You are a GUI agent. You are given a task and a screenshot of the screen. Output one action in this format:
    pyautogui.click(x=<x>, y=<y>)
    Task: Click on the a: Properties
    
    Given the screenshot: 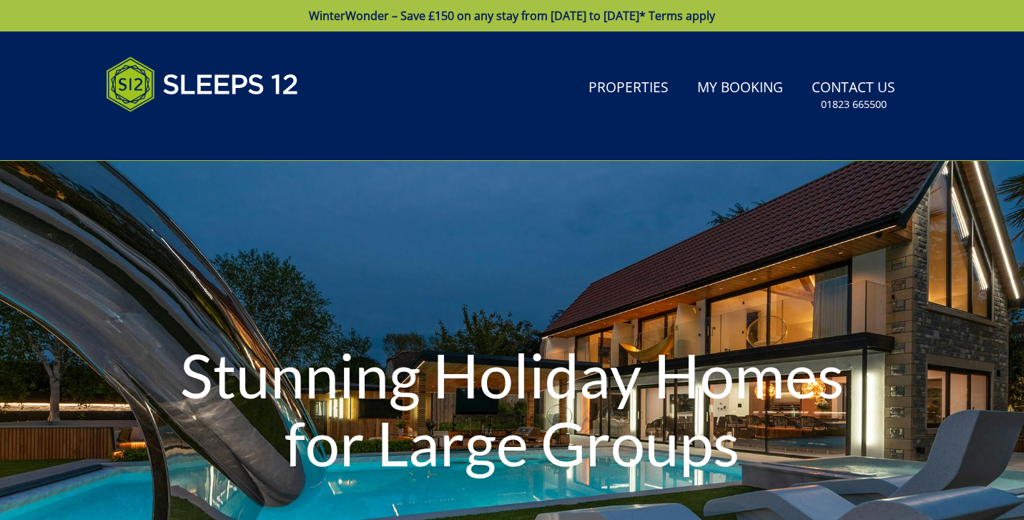 What is the action you would take?
    pyautogui.click(x=629, y=88)
    